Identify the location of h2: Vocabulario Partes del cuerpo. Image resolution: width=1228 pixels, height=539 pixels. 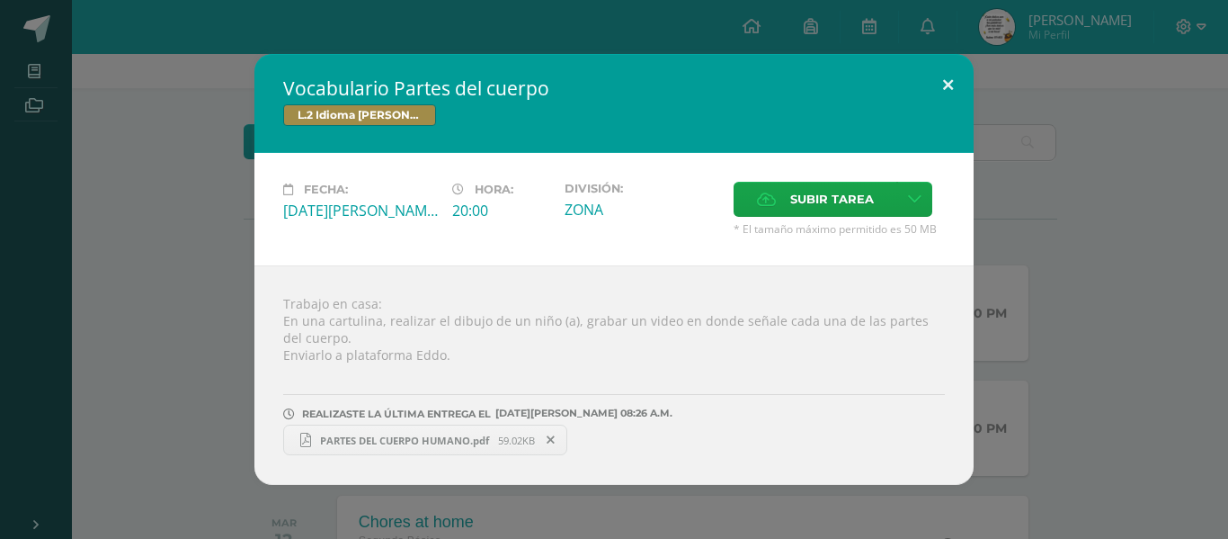
(614, 88).